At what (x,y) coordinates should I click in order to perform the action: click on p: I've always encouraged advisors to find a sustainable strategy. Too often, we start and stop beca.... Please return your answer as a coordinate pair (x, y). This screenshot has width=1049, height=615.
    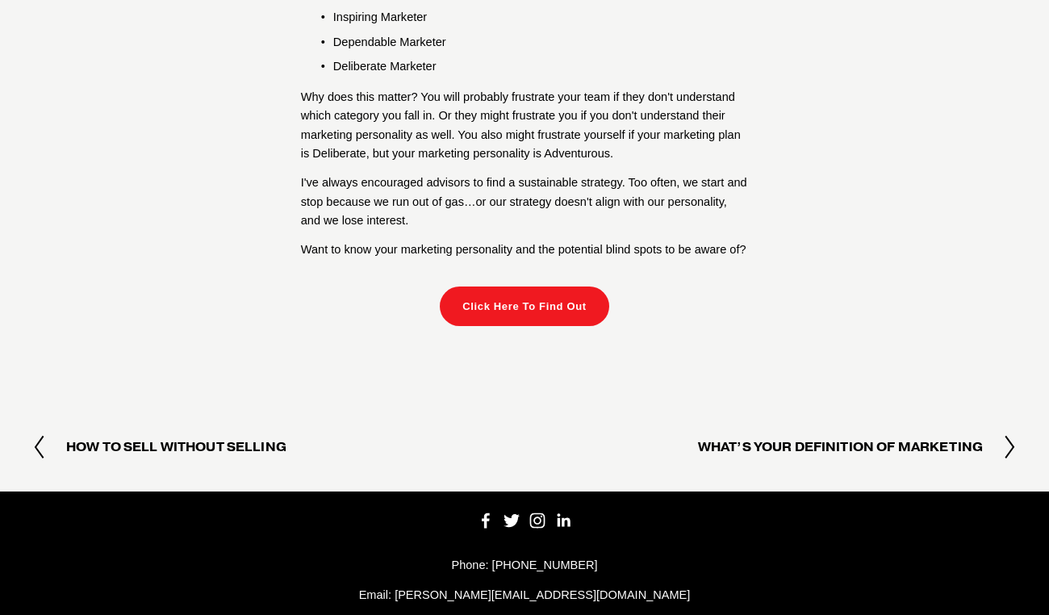
    Looking at the image, I should click on (524, 202).